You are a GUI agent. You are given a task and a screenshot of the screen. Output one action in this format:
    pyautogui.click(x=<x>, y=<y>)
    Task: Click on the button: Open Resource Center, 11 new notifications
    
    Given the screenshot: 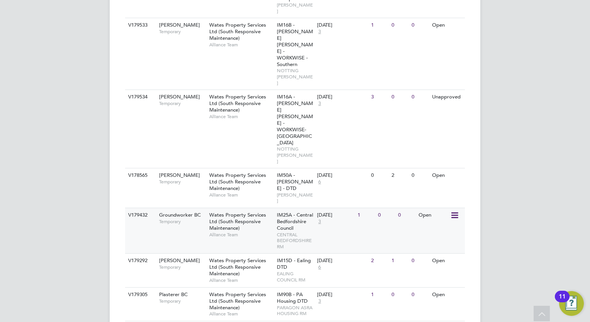 What is the action you would take?
    pyautogui.click(x=571, y=303)
    